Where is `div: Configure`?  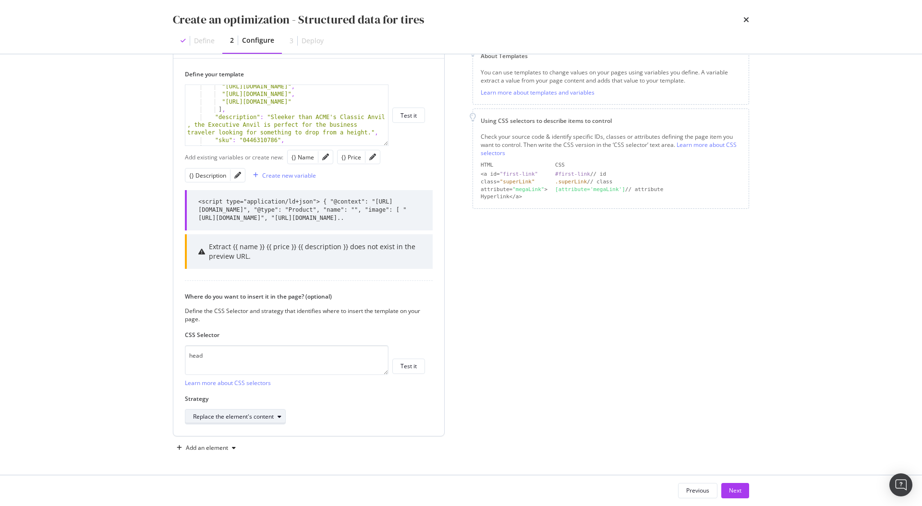
div: Configure is located at coordinates (258, 40).